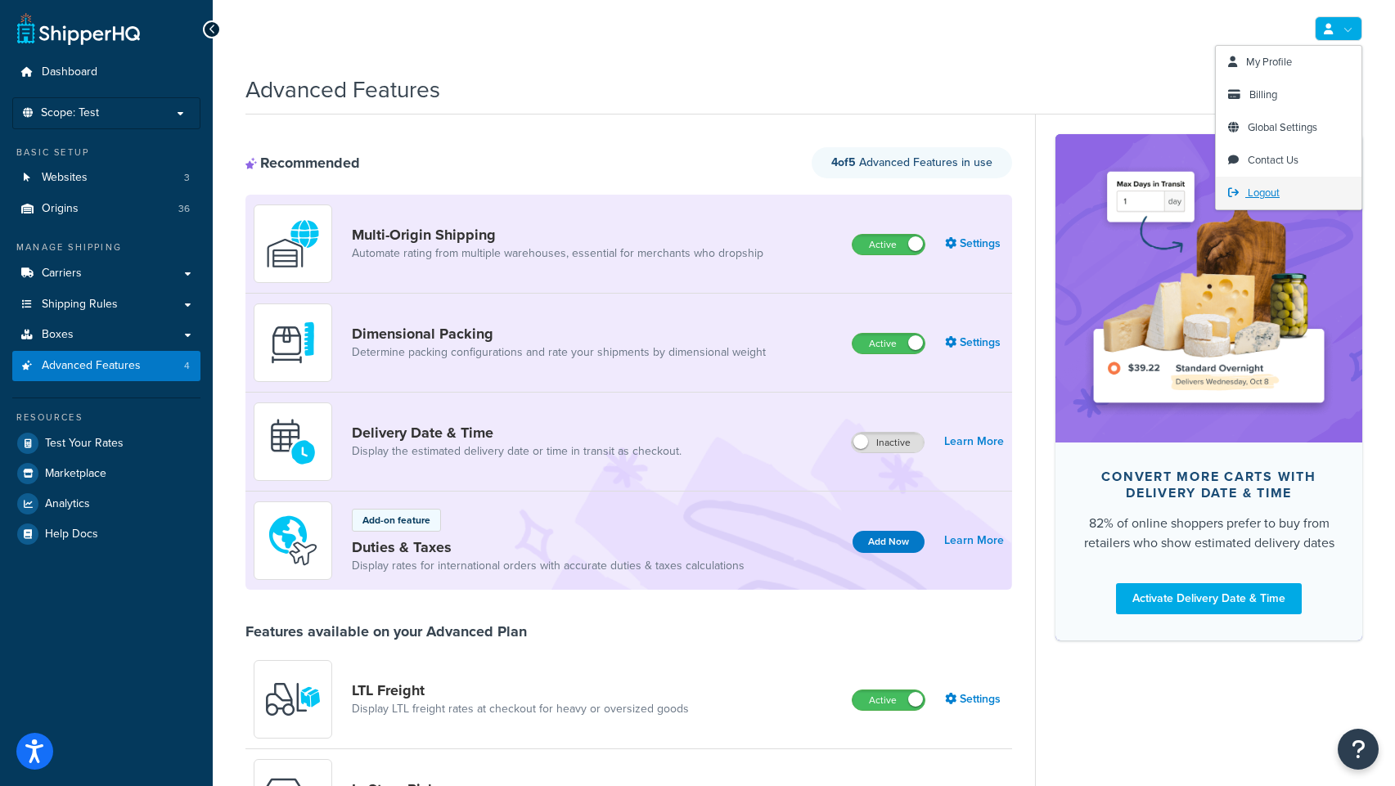 This screenshot has width=1395, height=786. Describe the element at coordinates (106, 72) in the screenshot. I see `a: Dashboard` at that location.